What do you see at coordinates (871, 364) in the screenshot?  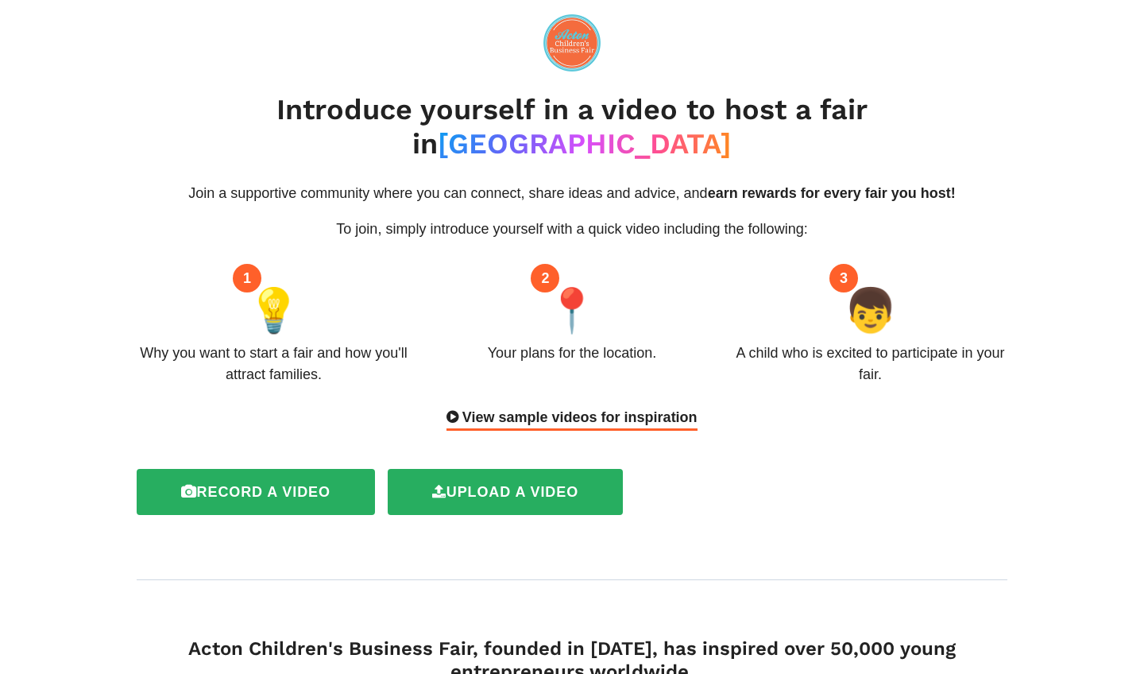 I see `div: A child who is excited to participate in your fair.` at bounding box center [871, 364].